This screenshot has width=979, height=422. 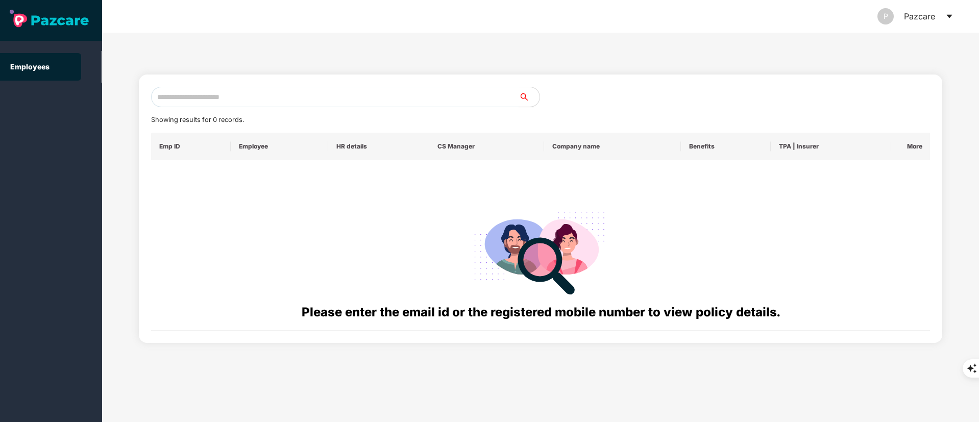 What do you see at coordinates (487, 147) in the screenshot?
I see `th: CS Manager` at bounding box center [487, 147].